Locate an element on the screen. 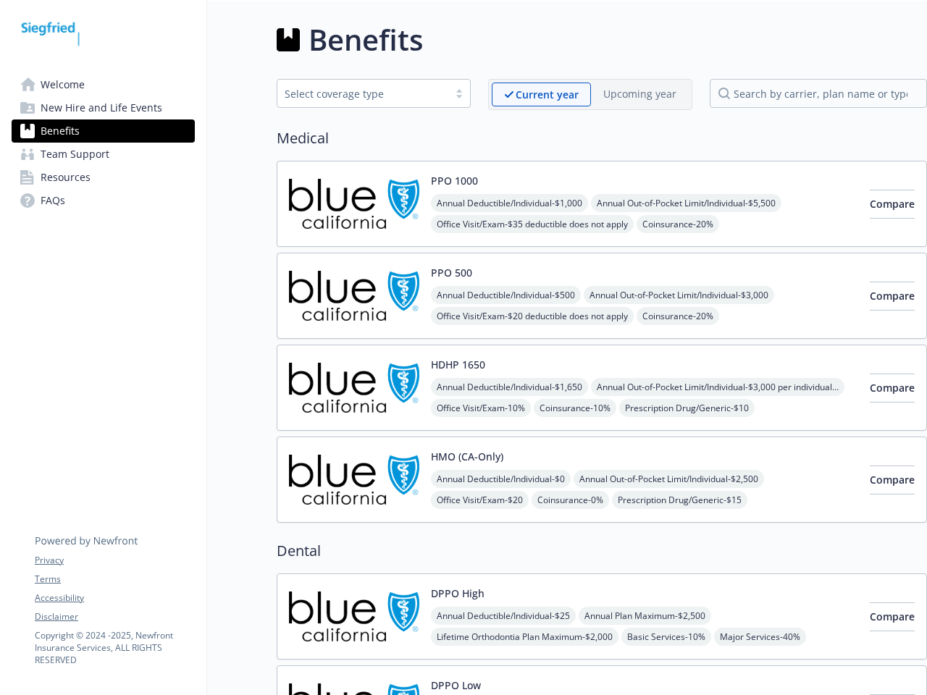  span: Annual Out-of-Pocket Limit/Individual - $3,000 per individual / $3,500 per family member is located at coordinates (718, 387).